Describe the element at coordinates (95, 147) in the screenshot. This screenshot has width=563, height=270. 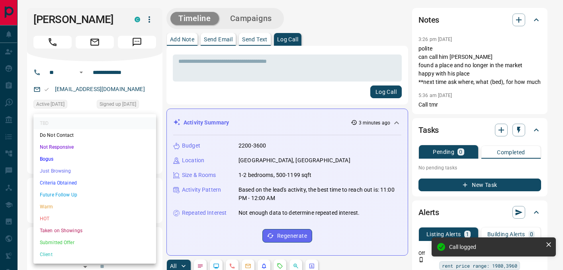
I see `li: Not Responsive` at that location.